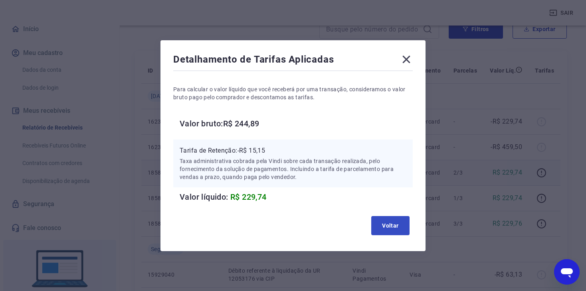 This screenshot has width=586, height=291. What do you see at coordinates (296, 197) in the screenshot?
I see `h6: Valor líquido:` at bounding box center [296, 197].